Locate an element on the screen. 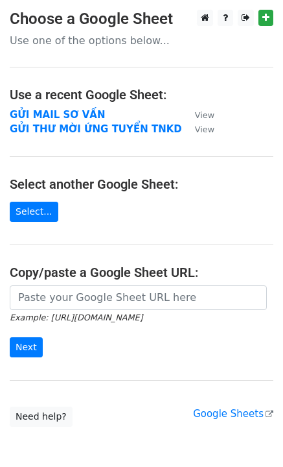 This screenshot has width=283, height=467. input: Next is located at coordinates (26, 347).